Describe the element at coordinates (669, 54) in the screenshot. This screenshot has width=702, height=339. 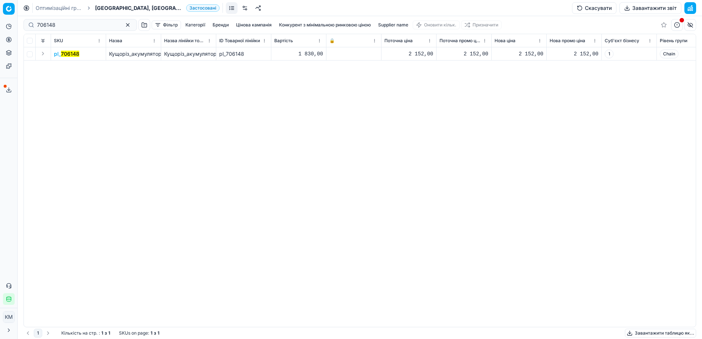
I see `span: Chain` at that location.